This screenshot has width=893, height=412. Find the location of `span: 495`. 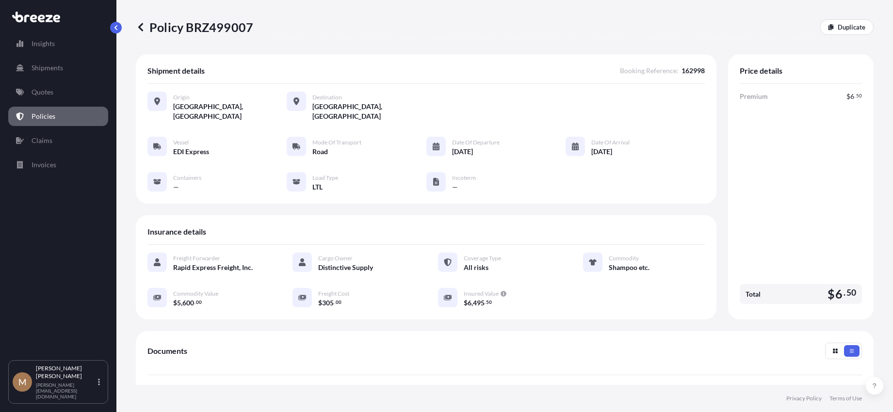

span: 495 is located at coordinates (479, 303).